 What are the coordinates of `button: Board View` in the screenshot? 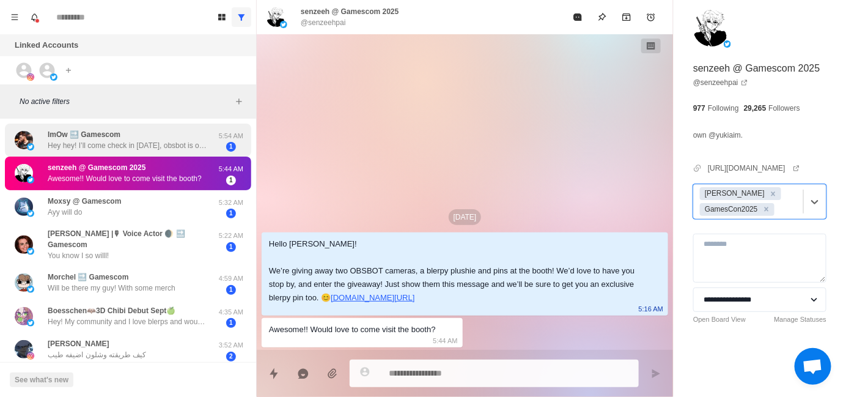 It's located at (222, 17).